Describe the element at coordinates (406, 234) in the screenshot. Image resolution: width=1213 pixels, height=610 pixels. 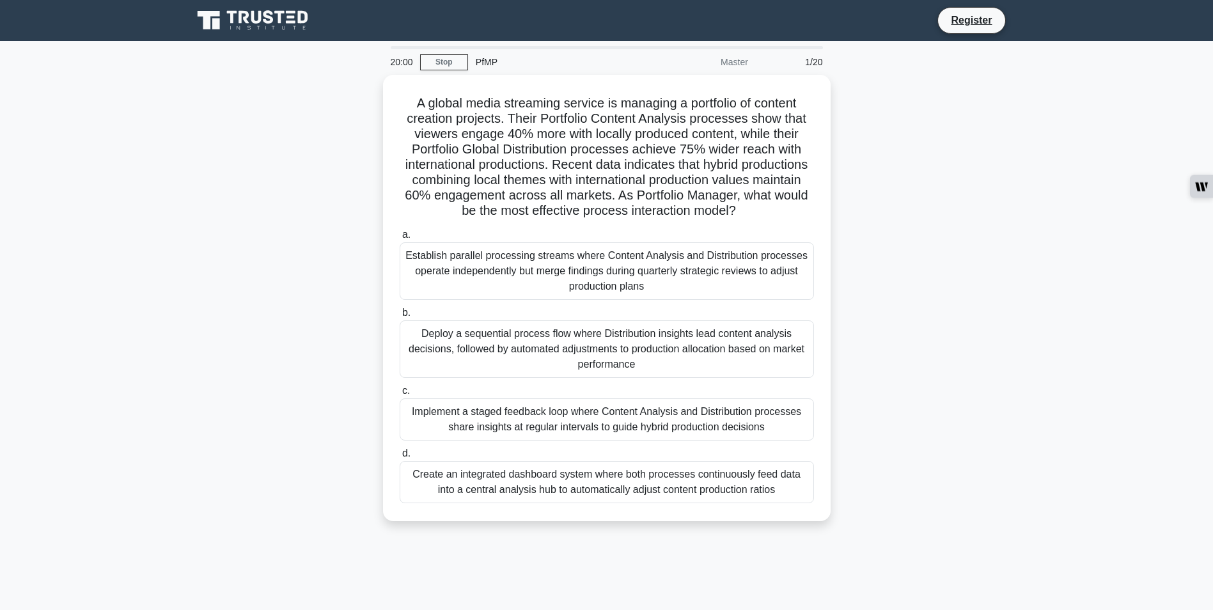
I see `span: a.` at that location.